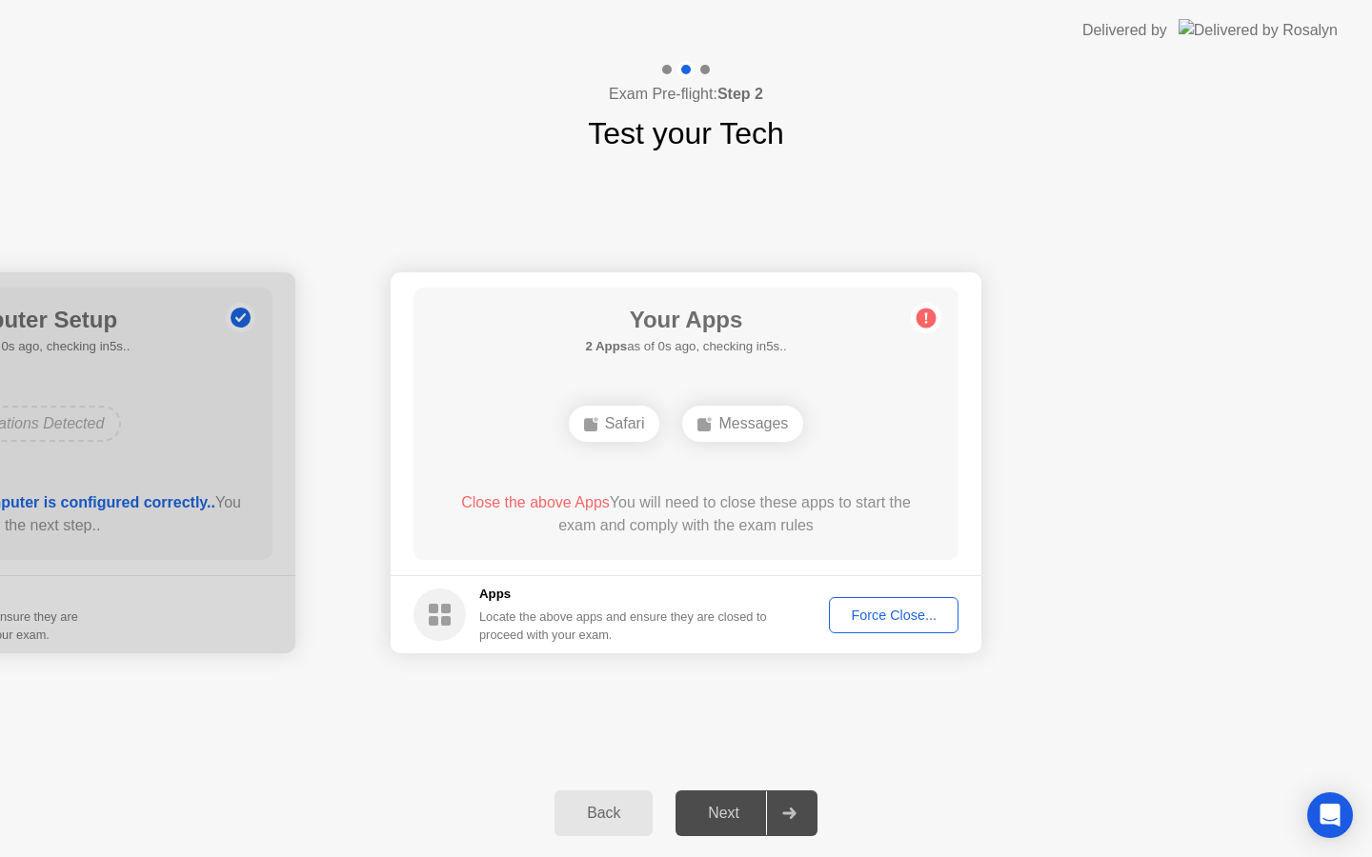  Describe the element at coordinates (614, 424) in the screenshot. I see `div: Safari` at that location.